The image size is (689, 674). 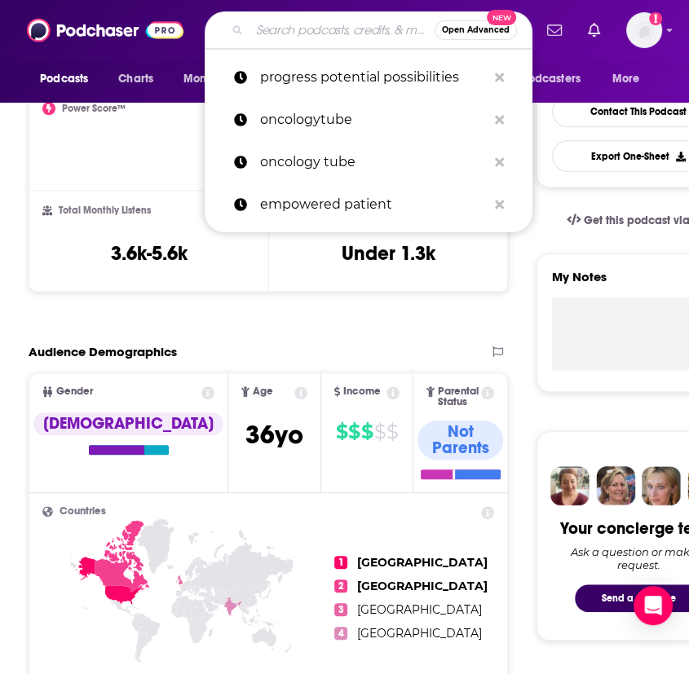 What do you see at coordinates (655, 19) in the screenshot?
I see `svg: Add a profile image` at bounding box center [655, 19].